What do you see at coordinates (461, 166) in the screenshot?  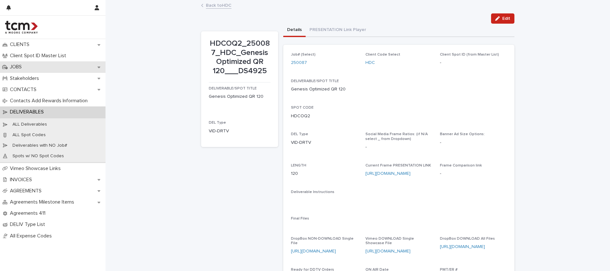 I see `span: Frame Comparison link` at bounding box center [461, 166].